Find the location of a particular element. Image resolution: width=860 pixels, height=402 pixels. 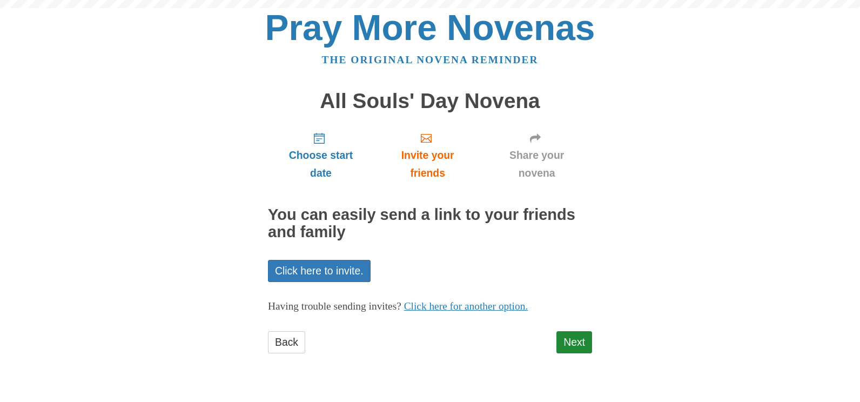

a: The original novena reminder is located at coordinates (430, 59).